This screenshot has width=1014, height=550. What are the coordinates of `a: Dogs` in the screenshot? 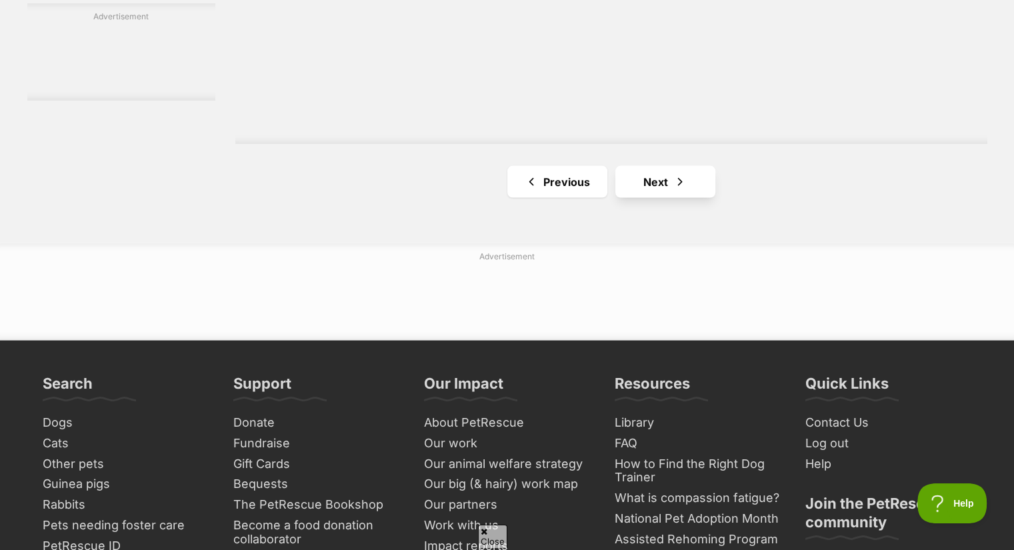 It's located at (126, 423).